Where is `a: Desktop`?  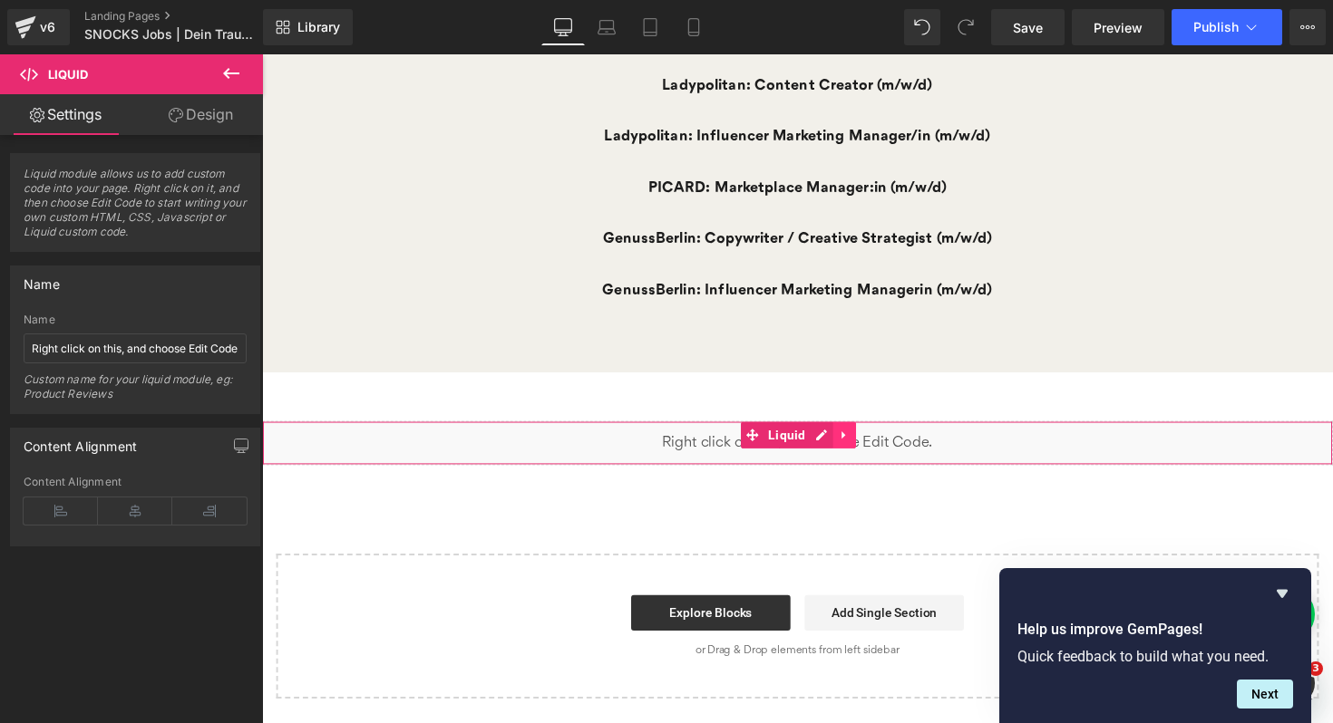 a: Desktop is located at coordinates (563, 27).